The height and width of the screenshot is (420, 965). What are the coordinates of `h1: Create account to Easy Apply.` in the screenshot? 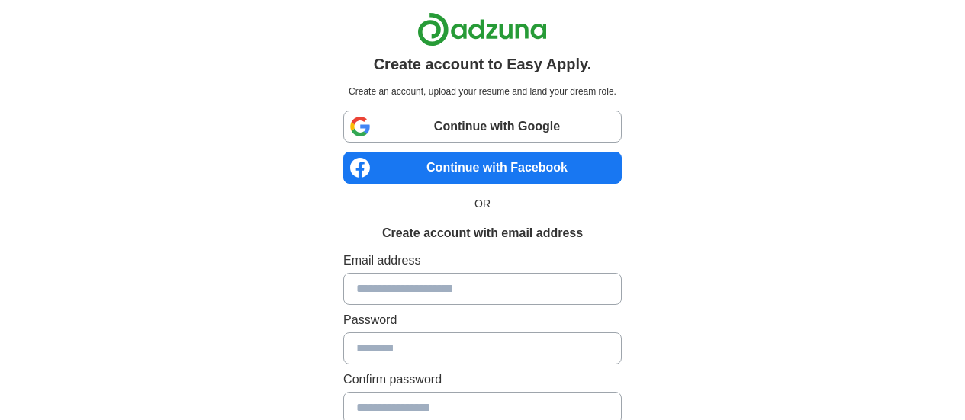 It's located at (483, 64).